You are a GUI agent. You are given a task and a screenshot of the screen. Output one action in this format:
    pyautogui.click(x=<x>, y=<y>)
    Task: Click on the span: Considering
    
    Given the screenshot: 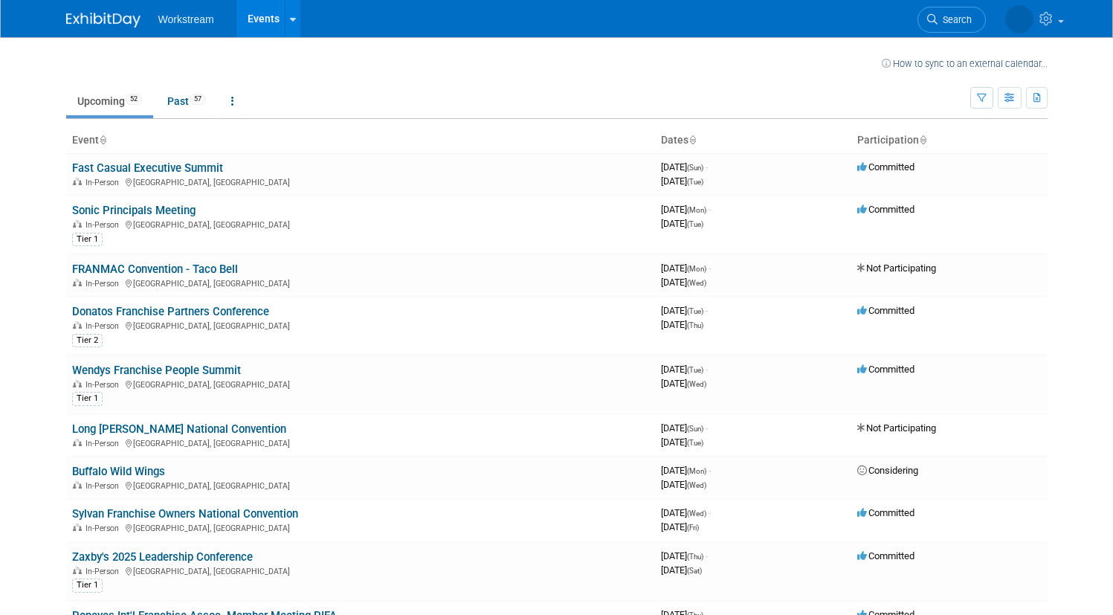 What is the action you would take?
    pyautogui.click(x=887, y=470)
    